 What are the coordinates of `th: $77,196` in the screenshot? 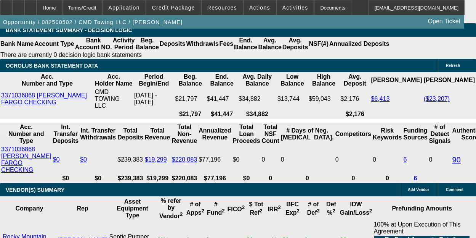 It's located at (215, 178).